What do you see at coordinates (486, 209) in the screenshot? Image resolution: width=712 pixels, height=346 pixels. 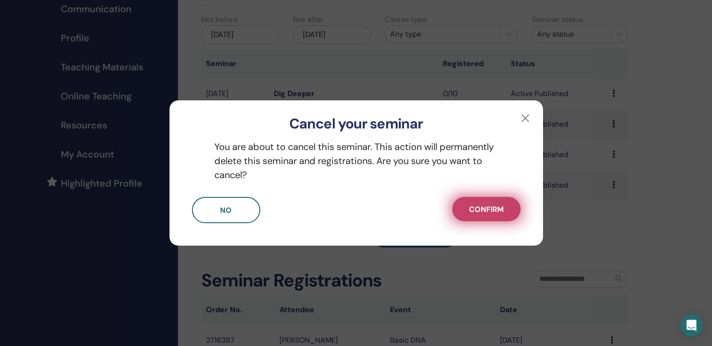 I see `button: Confirm` at bounding box center [486, 209].